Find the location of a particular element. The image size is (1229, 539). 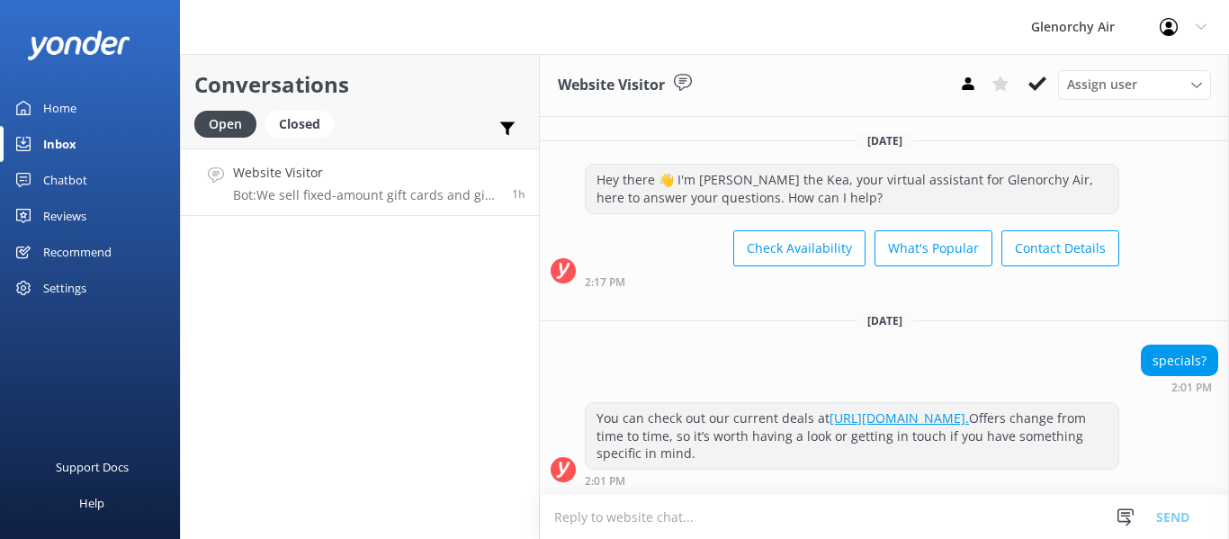

div: Help is located at coordinates (92, 503).